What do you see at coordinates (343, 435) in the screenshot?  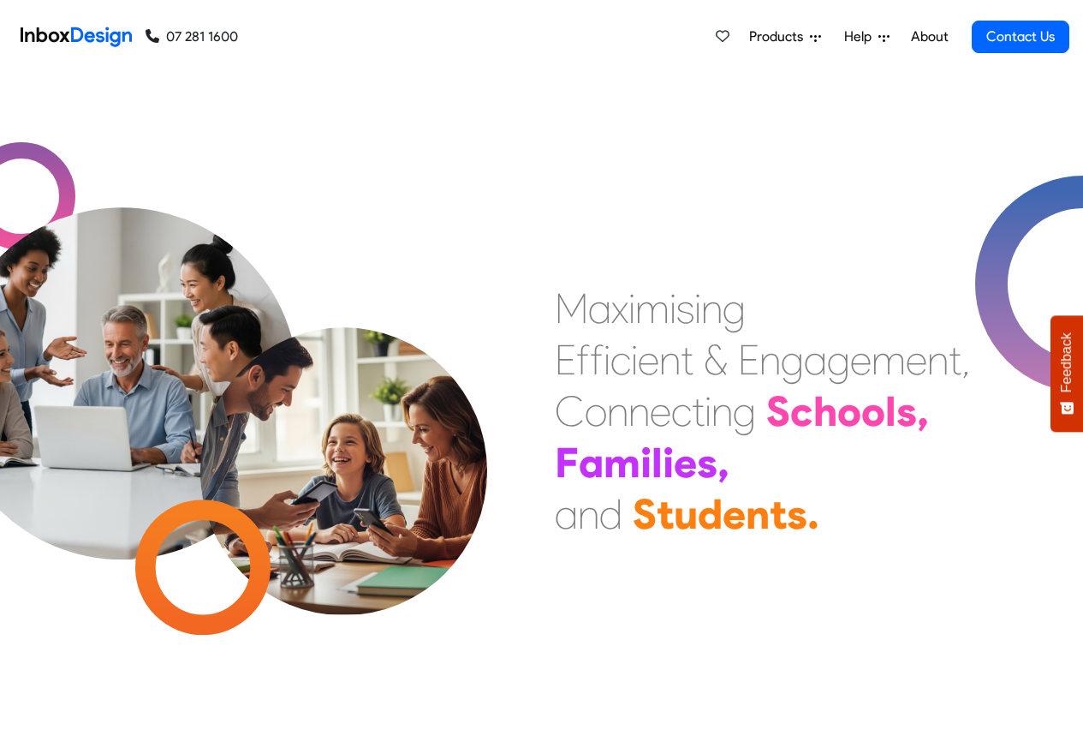 I see `img: parents_with_child.png` at bounding box center [343, 435].